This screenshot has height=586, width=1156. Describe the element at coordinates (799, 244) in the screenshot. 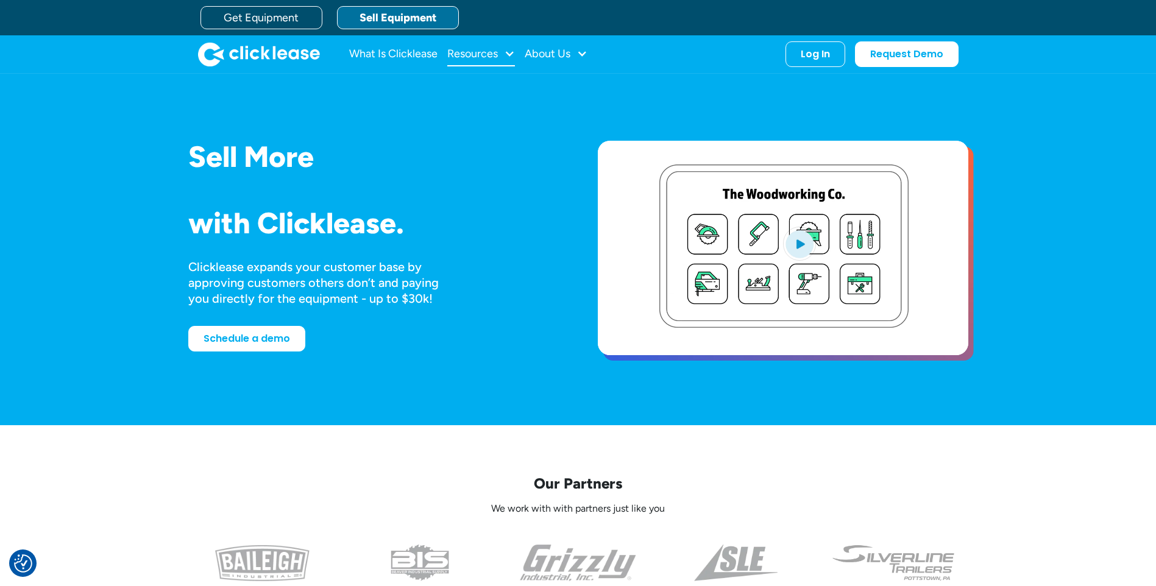

I see `img: Blue play button logo on a light blue circular background` at that location.